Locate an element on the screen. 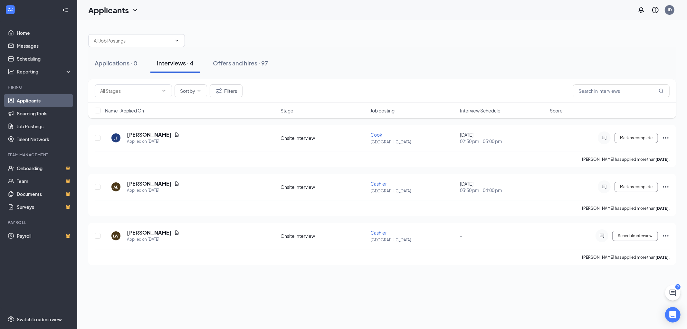  a: Scheduling is located at coordinates (44, 59).